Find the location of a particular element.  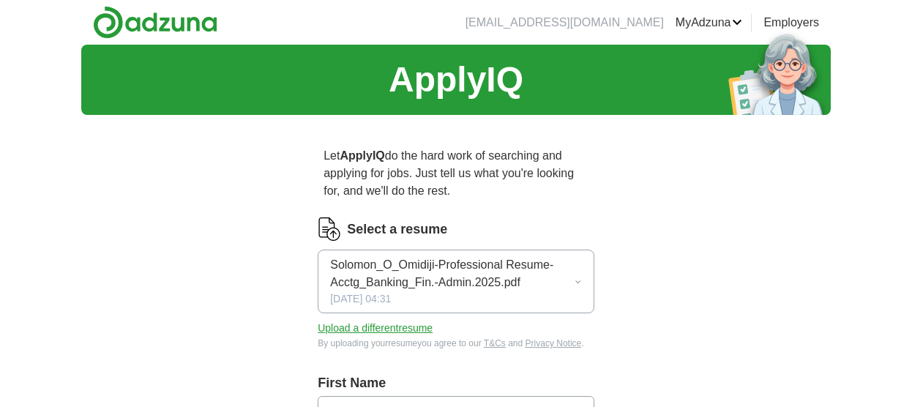

img: Adzuna logo is located at coordinates (155, 22).